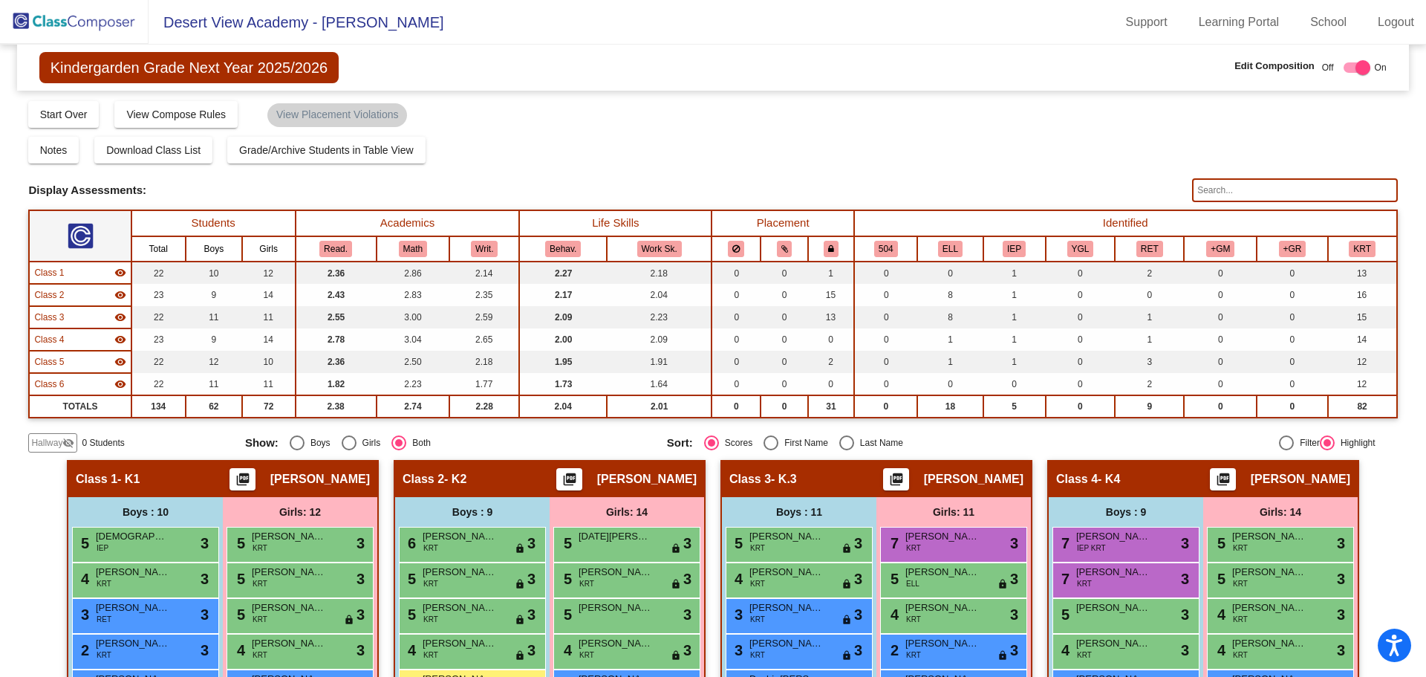 The image size is (1426, 677). What do you see at coordinates (950, 249) in the screenshot?
I see `button: ELL` at bounding box center [950, 249].